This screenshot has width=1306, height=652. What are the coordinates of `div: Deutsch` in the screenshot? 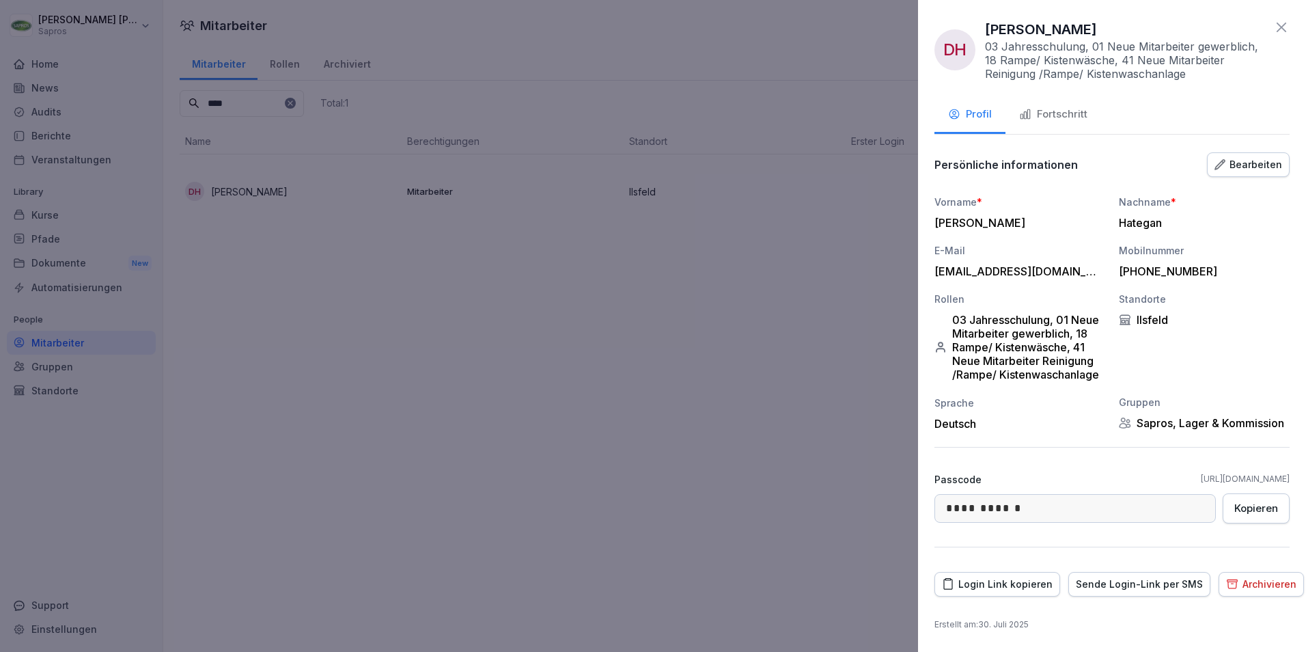 It's located at (1020, 424).